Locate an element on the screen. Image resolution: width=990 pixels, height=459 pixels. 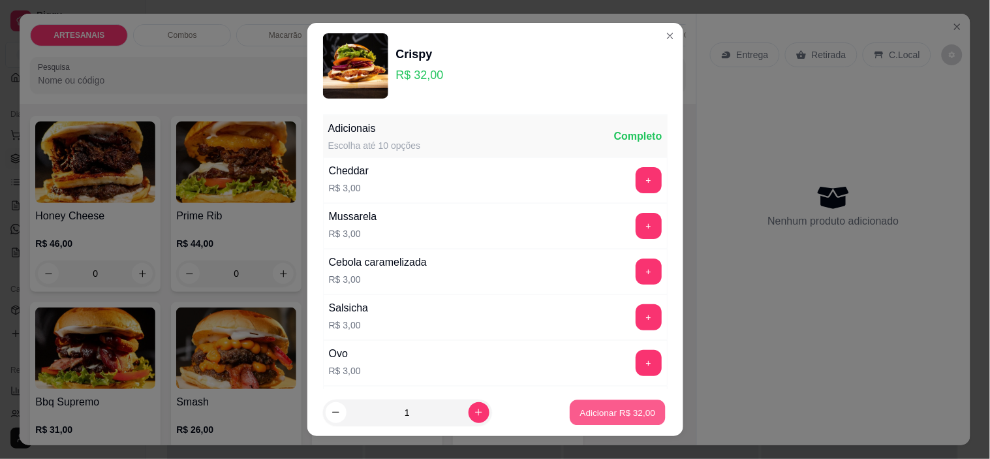
div: Crispy is located at coordinates (420, 54).